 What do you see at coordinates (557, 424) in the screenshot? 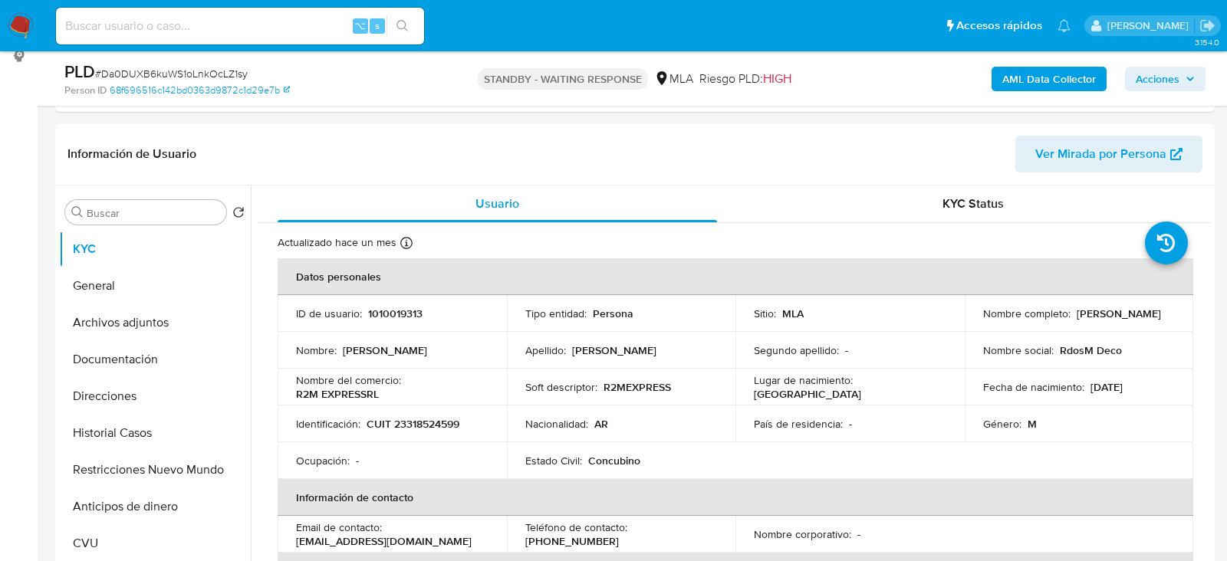
I see `p: Nacionalidad :` at bounding box center [557, 424].